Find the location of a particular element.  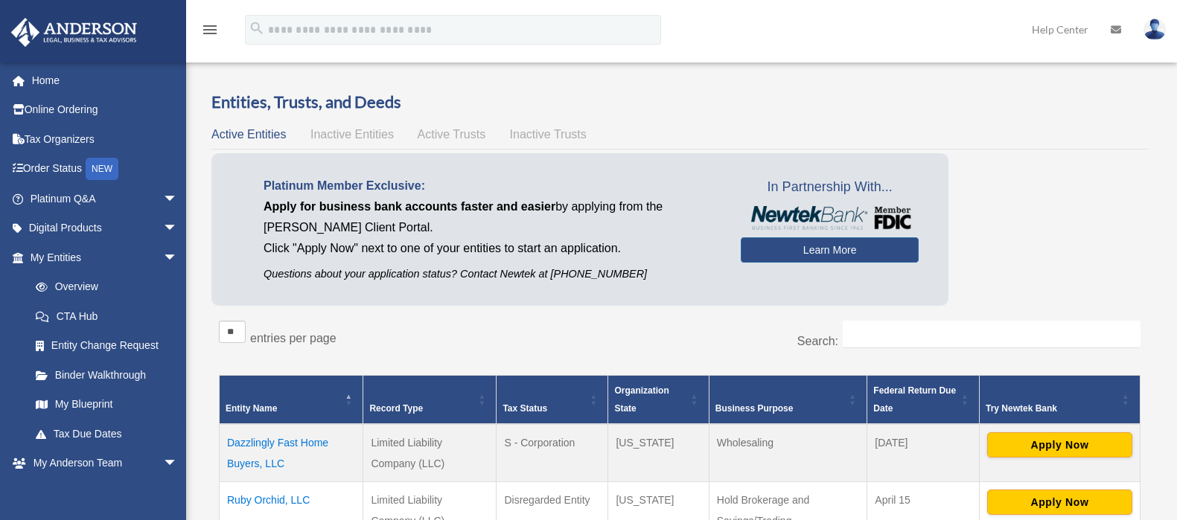

span: Record Type is located at coordinates (396, 409).